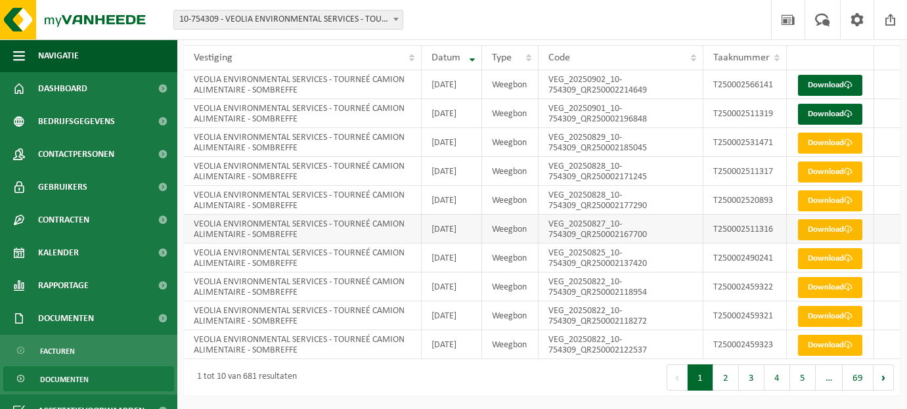 This screenshot has width=907, height=409. I want to click on button: 2, so click(726, 378).